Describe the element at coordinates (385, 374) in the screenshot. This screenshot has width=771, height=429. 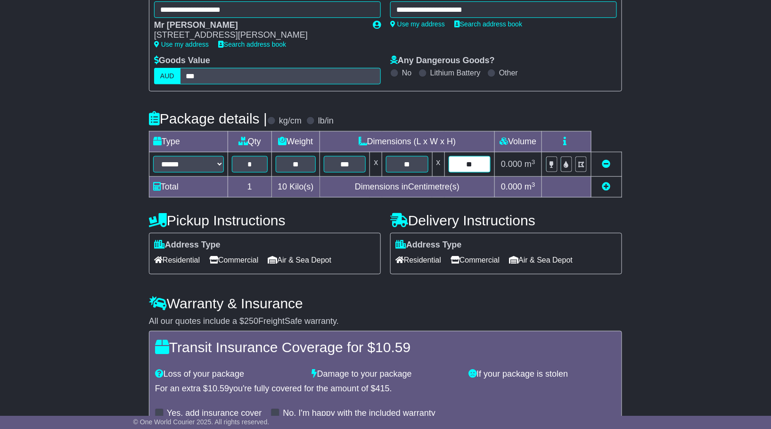
I see `div: Damage to your package` at that location.